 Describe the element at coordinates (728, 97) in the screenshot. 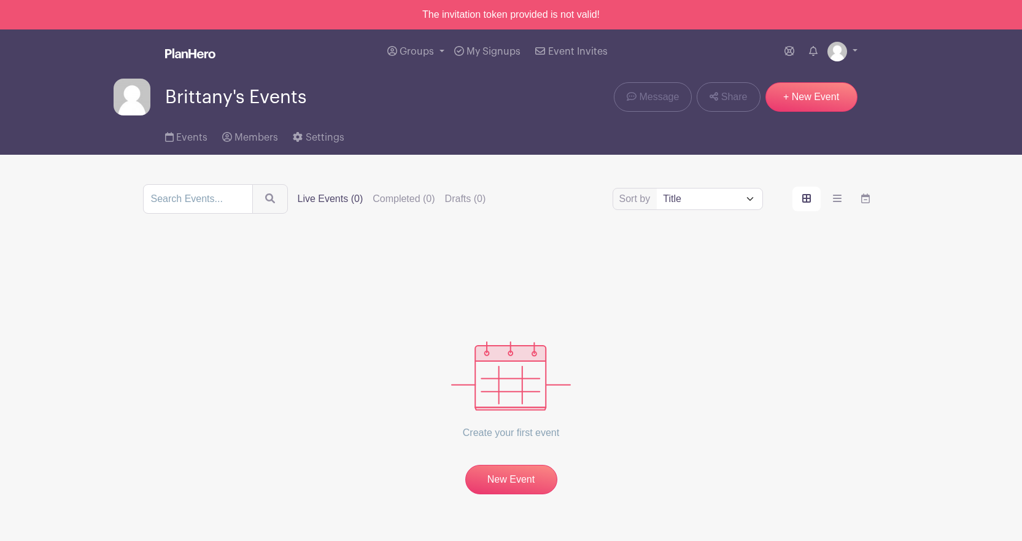

I see `a: Share` at that location.